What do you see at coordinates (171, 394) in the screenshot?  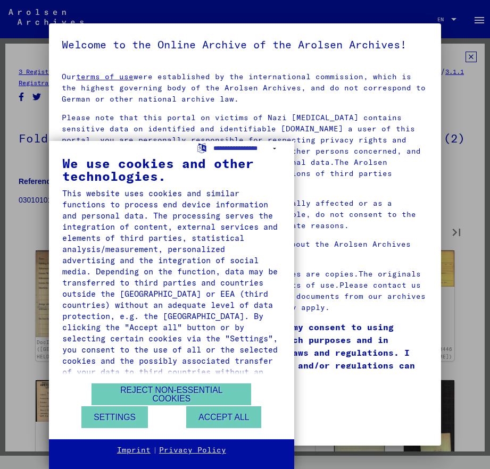 I see `button: Reject non-essential cookies` at bounding box center [171, 394].